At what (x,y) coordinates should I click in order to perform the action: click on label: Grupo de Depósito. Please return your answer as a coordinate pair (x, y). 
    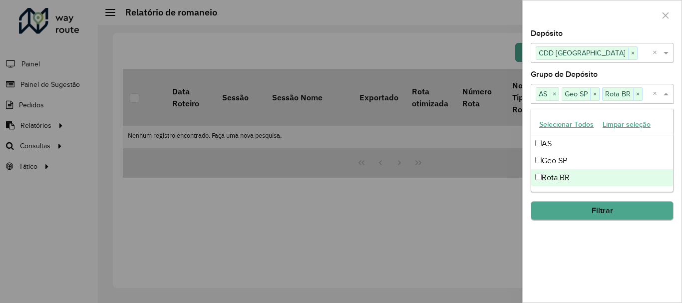
    Looking at the image, I should click on (564, 74).